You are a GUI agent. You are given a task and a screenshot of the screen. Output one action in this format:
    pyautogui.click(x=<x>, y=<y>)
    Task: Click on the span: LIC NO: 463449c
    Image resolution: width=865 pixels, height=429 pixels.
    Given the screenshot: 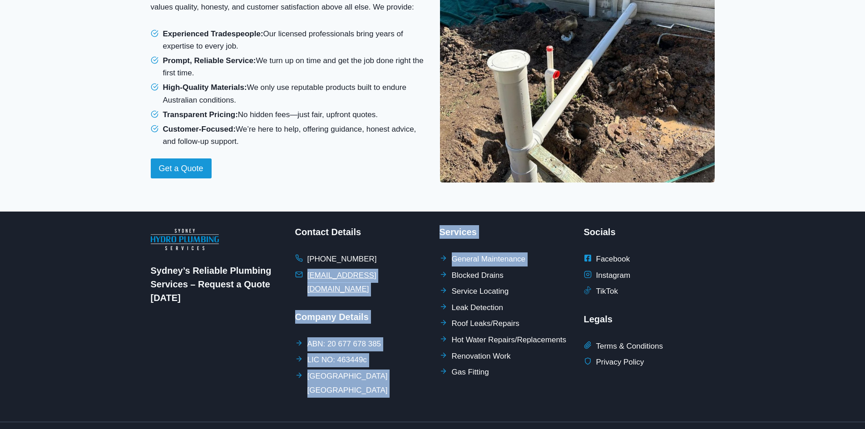 What is the action you would take?
    pyautogui.click(x=337, y=360)
    